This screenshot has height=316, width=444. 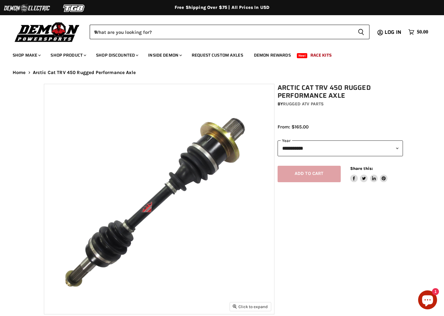 I want to click on a: Race Kits, so click(x=321, y=55).